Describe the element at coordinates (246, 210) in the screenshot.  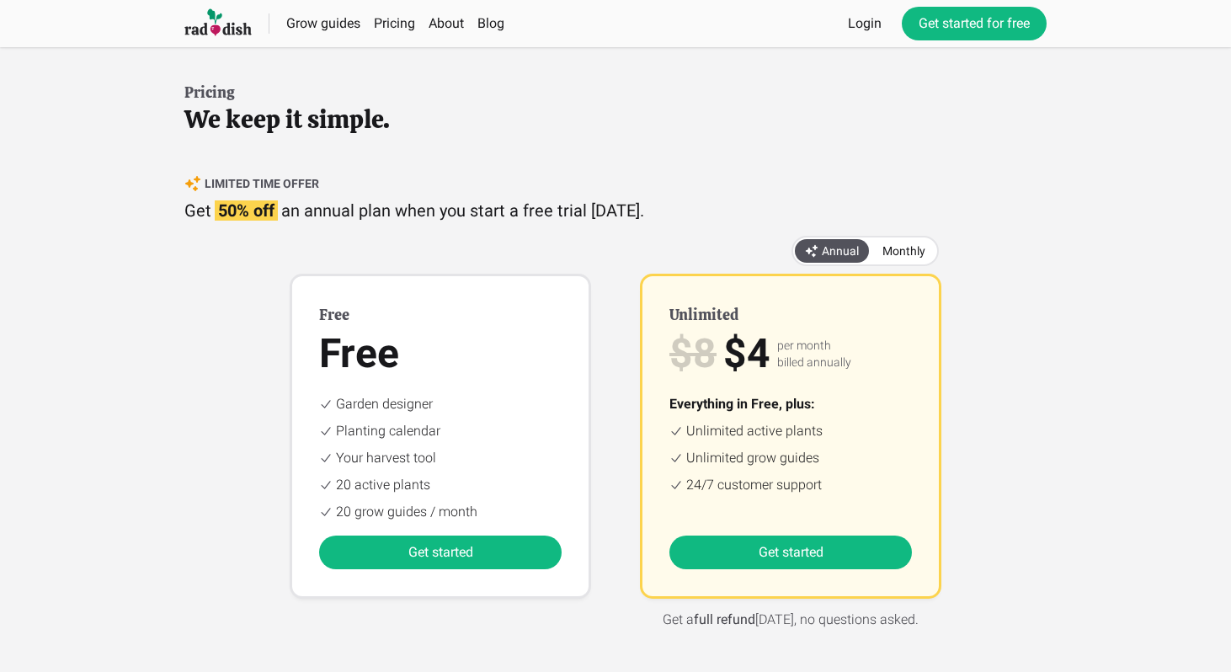
I see `span: 50% off` at that location.